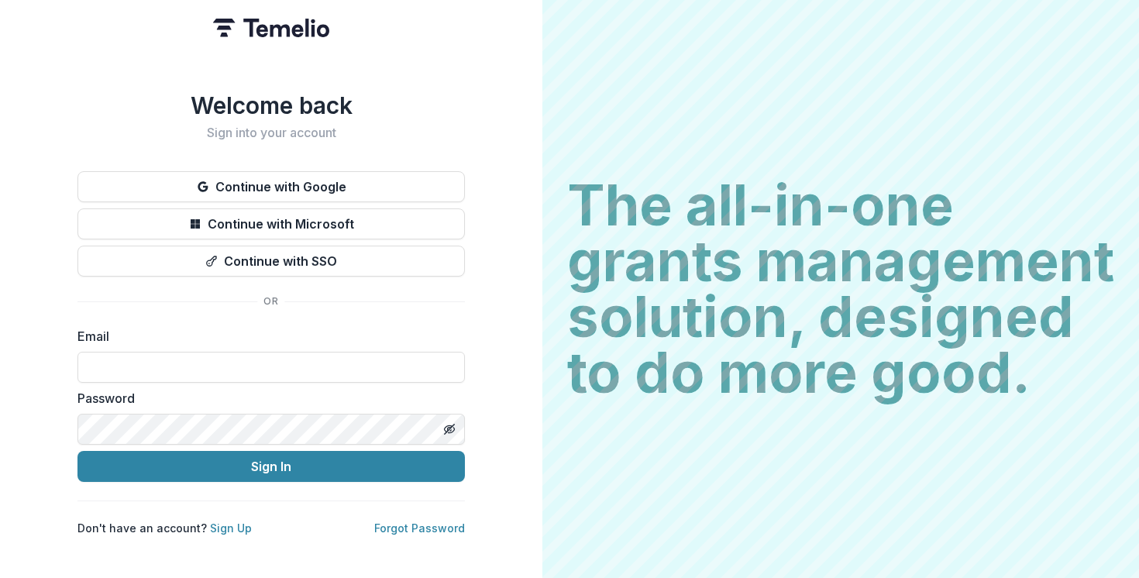  I want to click on p: Don't have an account?, so click(164, 528).